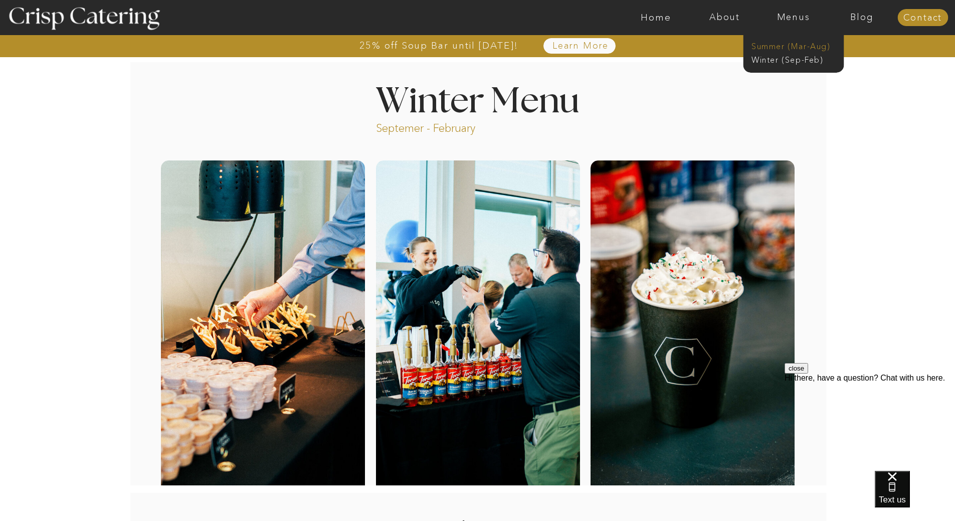 The image size is (955, 521). I want to click on h1: Winter Menu, so click(478, 99).